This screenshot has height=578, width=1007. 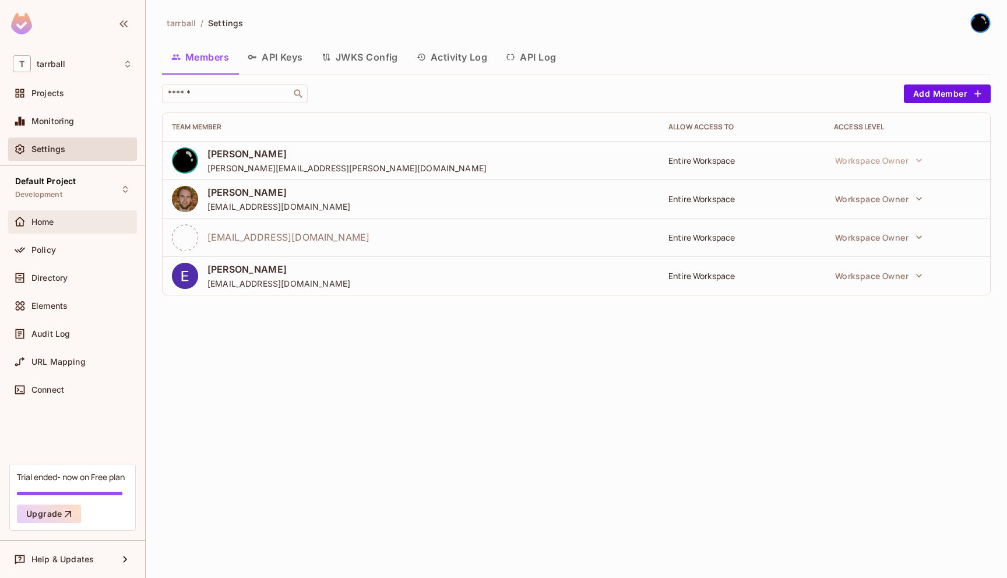 What do you see at coordinates (45, 181) in the screenshot?
I see `span: Default Project` at bounding box center [45, 181].